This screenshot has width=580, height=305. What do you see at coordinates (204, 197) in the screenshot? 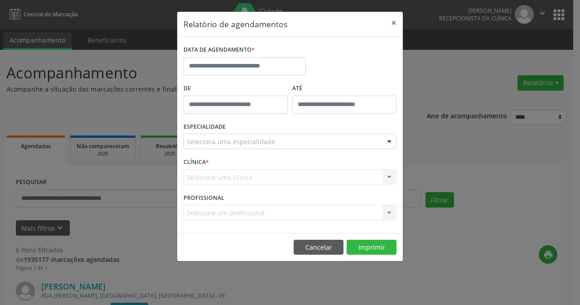
I see `label: PROFISSIONAL` at bounding box center [204, 197].